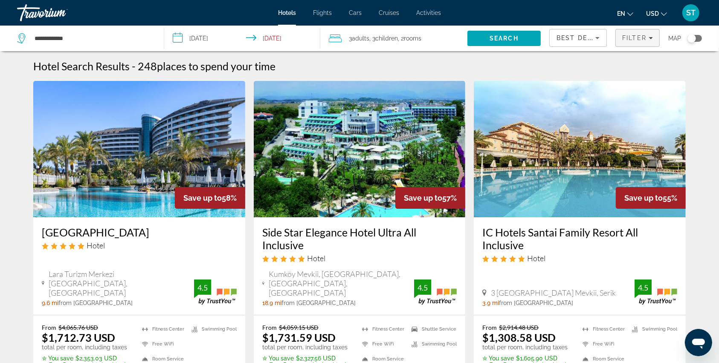 Image resolution: width=719 pixels, height=363 pixels. Describe the element at coordinates (579, 239) in the screenshot. I see `h3: IC Hotels Santai Family Resort All Inclusive` at that location.